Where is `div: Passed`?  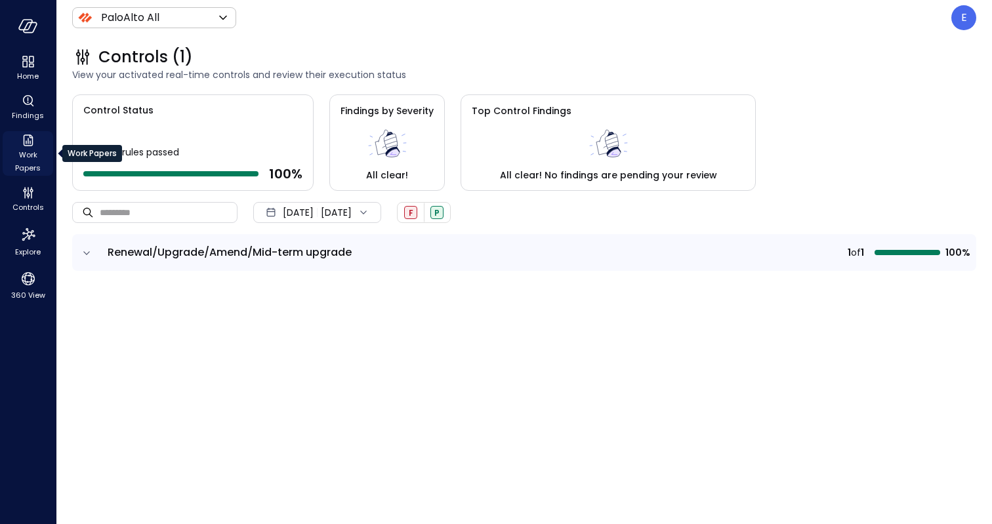 div: Passed is located at coordinates (437, 213).